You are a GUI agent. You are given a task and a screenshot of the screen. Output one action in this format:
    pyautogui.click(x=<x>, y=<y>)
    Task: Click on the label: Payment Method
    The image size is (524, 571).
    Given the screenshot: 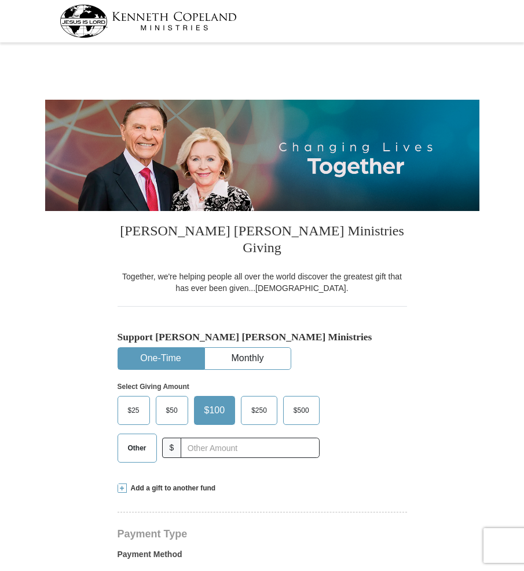 What is the action you would take?
    pyautogui.click(x=263, y=557)
    